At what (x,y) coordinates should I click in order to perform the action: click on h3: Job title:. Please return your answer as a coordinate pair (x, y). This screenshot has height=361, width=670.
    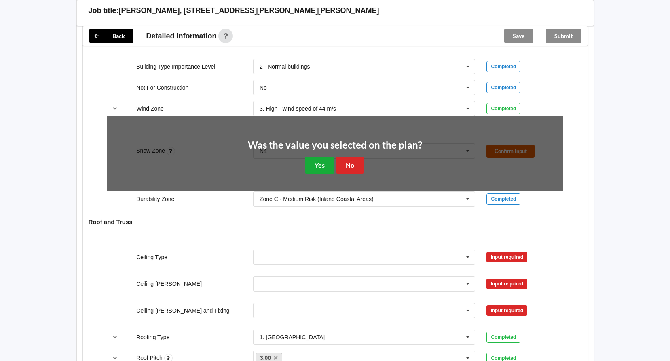
    Looking at the image, I should click on (104, 11).